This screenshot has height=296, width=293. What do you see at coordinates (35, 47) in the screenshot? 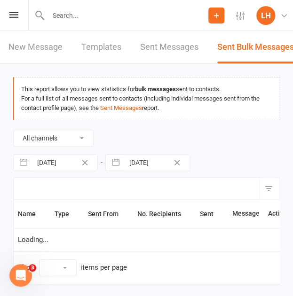
I see `a: New Message` at bounding box center [35, 47].